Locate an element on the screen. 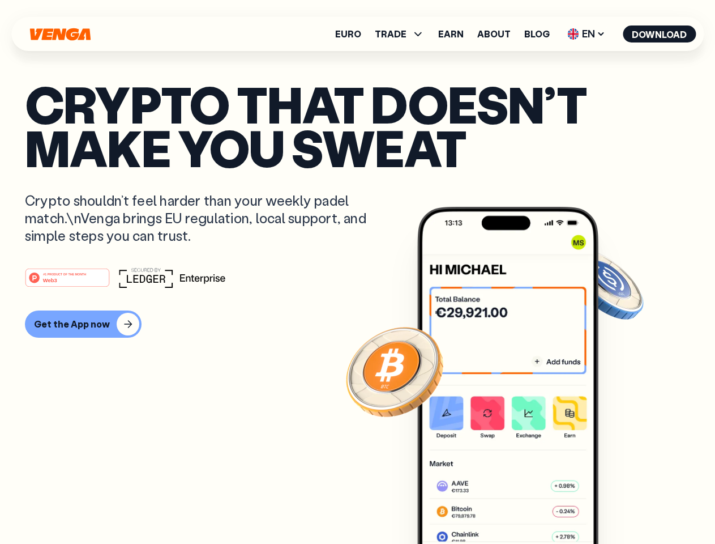 Image resolution: width=715 pixels, height=544 pixels. button: Get the App now is located at coordinates (83, 324).